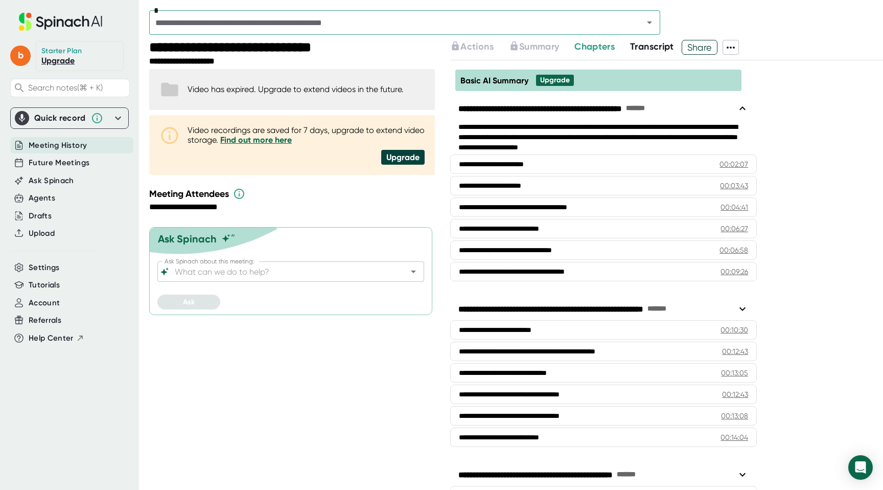  I want to click on div: Video recordings are saved for 7 days, upgrade to extend video storage., so click(306, 135).